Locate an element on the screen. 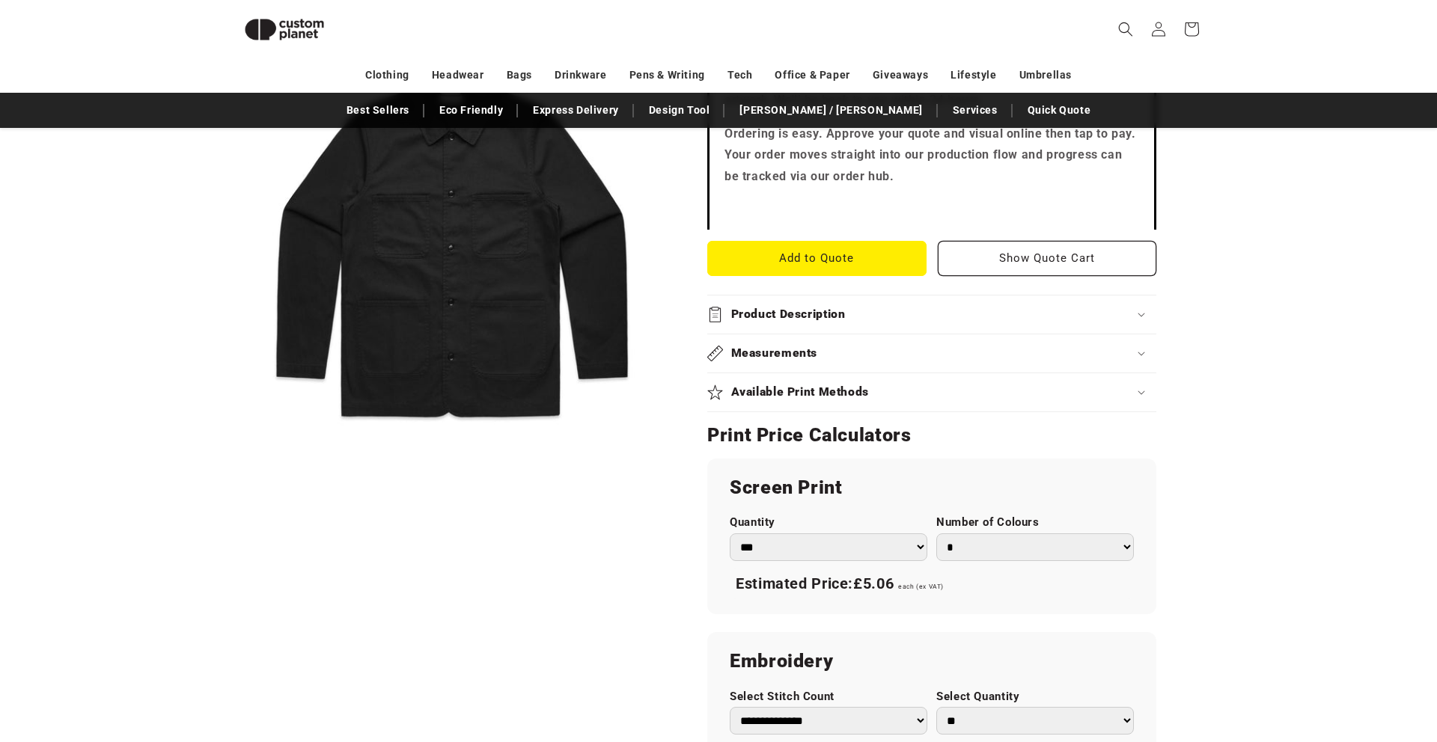 This screenshot has width=1437, height=742. a: Office & Paper is located at coordinates (812, 75).